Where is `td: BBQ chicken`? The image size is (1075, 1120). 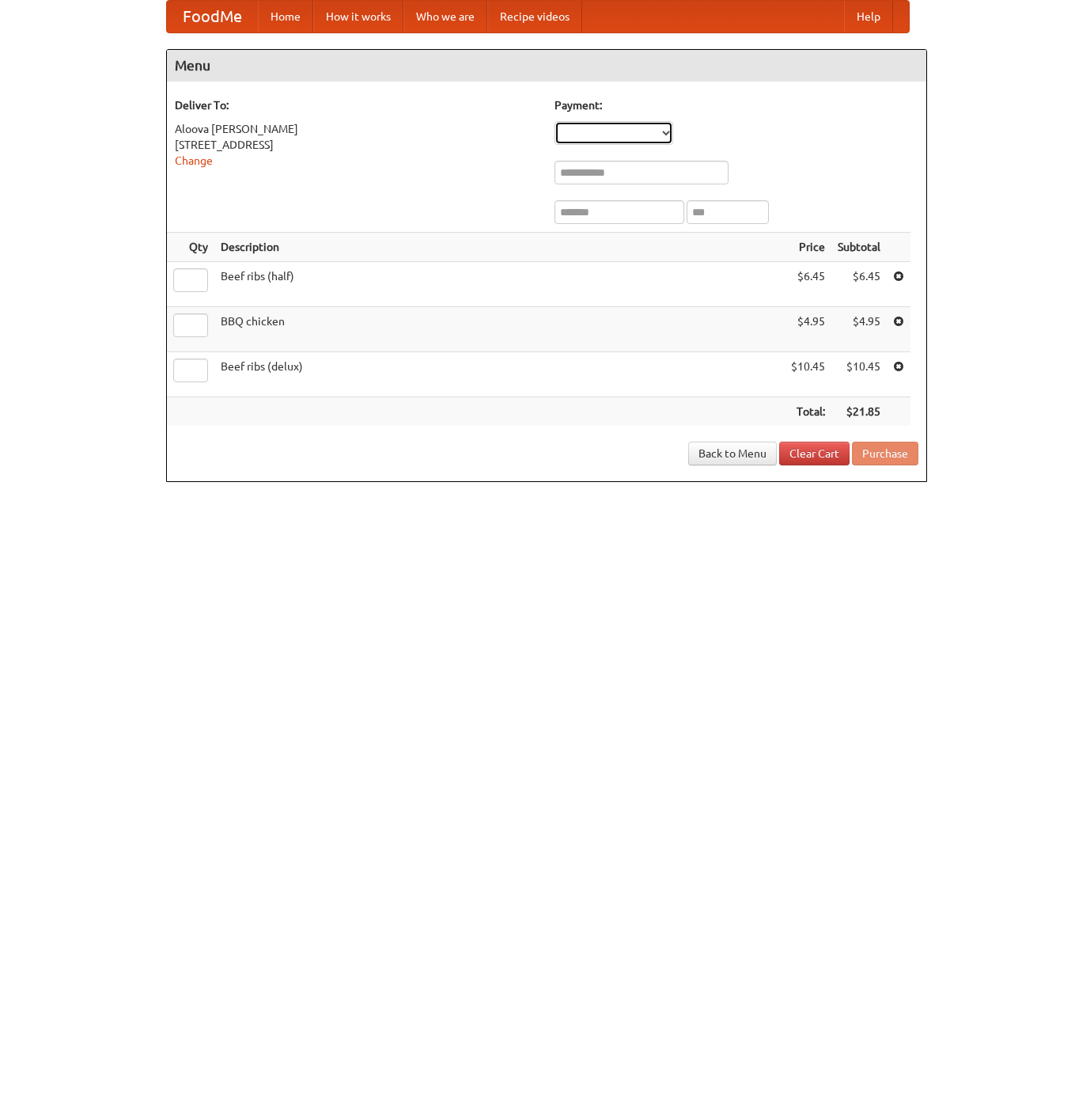
td: BBQ chicken is located at coordinates (499, 329).